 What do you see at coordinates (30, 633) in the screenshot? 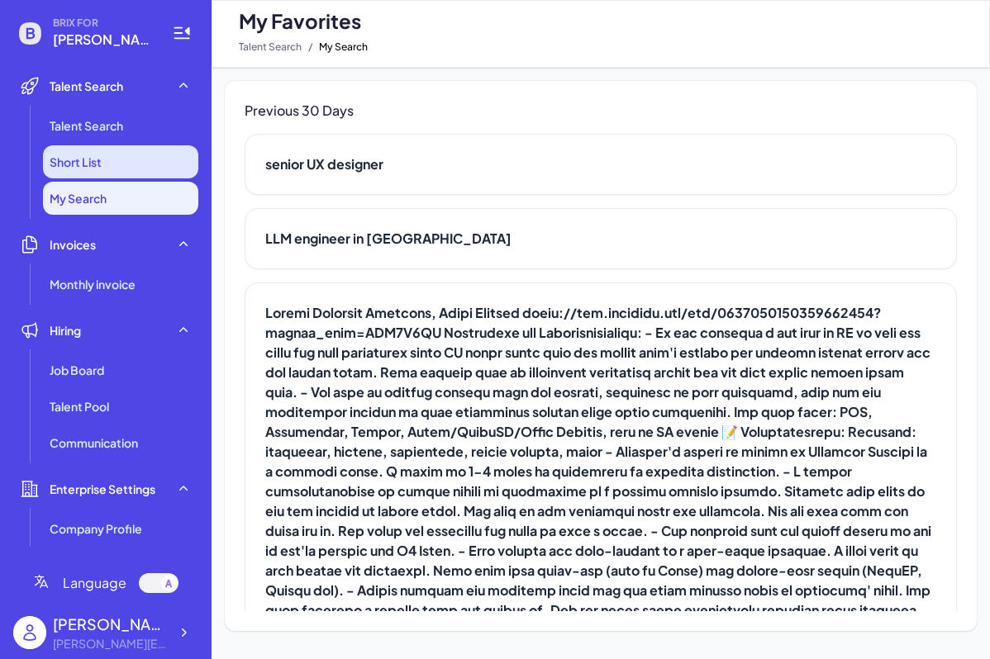
I see `img: user_logo.png` at bounding box center [30, 633].